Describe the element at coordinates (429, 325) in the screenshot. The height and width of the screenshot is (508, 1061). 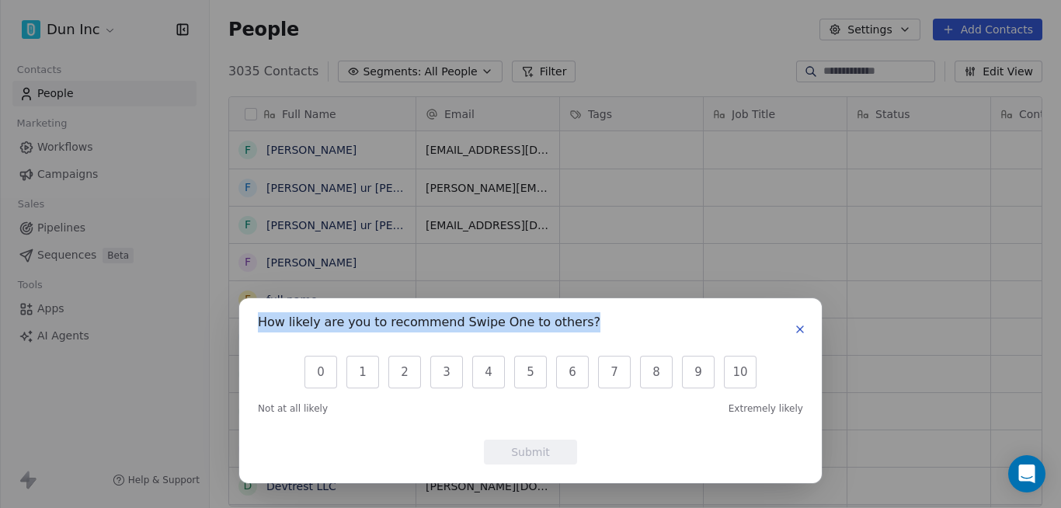
I see `h1: How likely are you to recommend Swipe One to others?` at that location.